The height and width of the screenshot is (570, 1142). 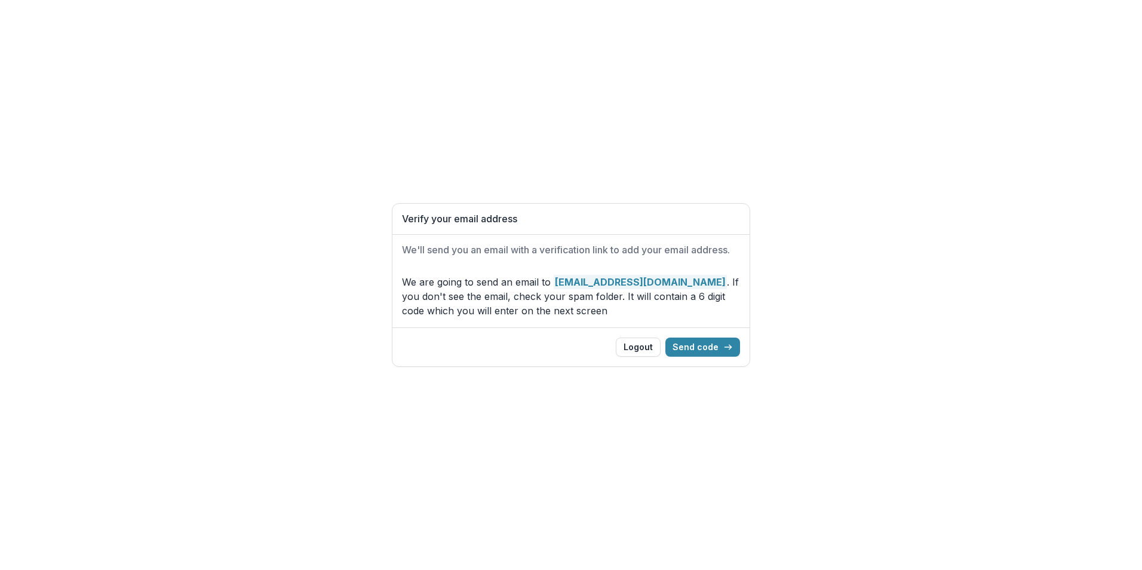 I want to click on button: Send code, so click(x=703, y=347).